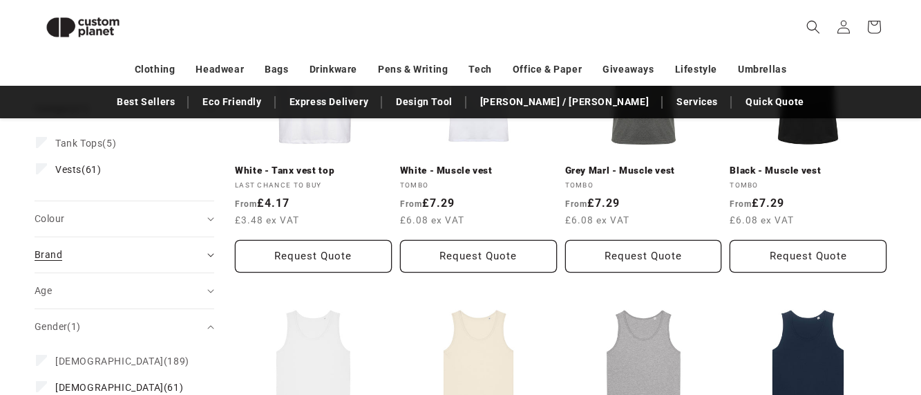 This screenshot has width=921, height=395. What do you see at coordinates (808, 171) in the screenshot?
I see `a: Black - Muscle vest` at bounding box center [808, 171].